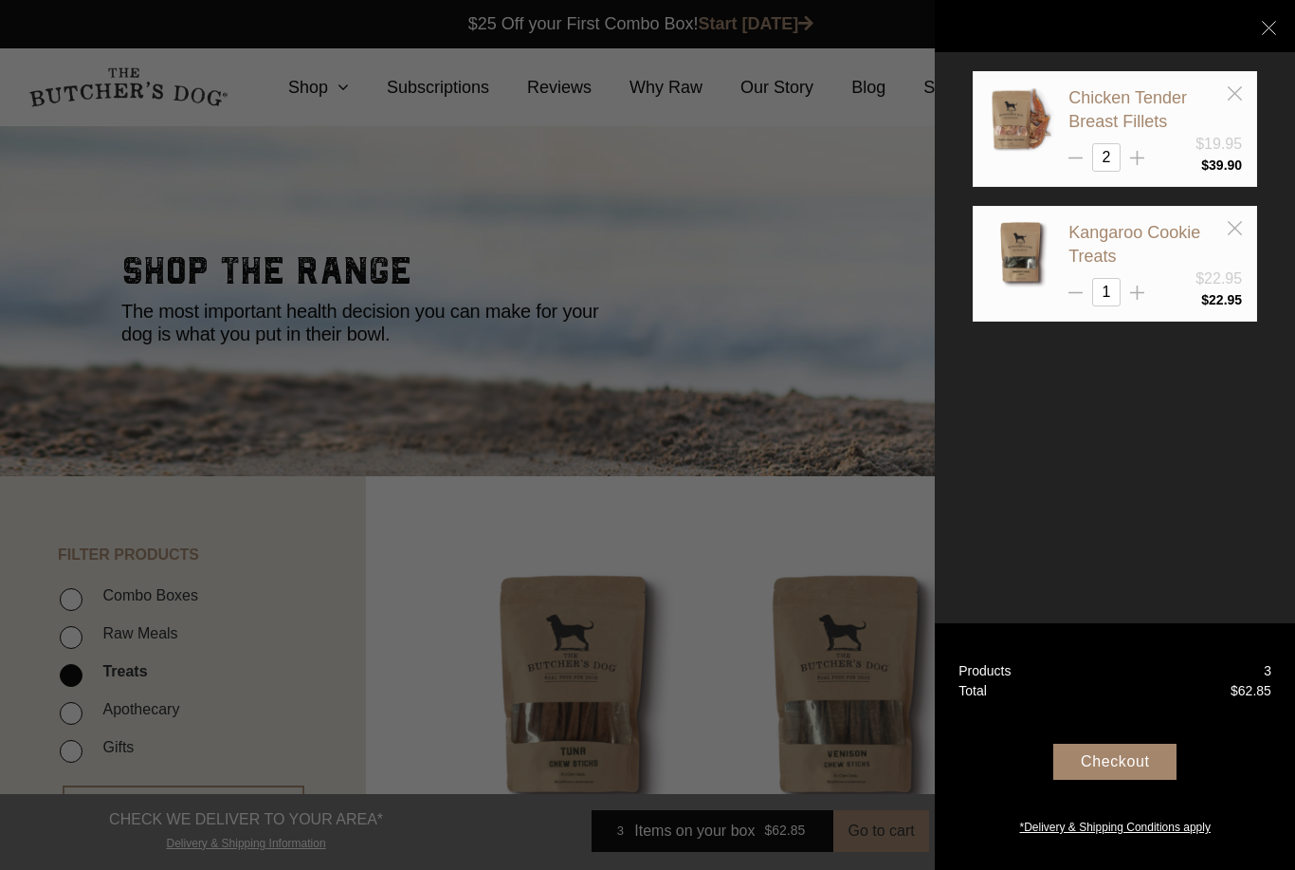 This screenshot has width=1295, height=870. What do you see at coordinates (1219, 279) in the screenshot?
I see `div: $22.95` at bounding box center [1219, 279].